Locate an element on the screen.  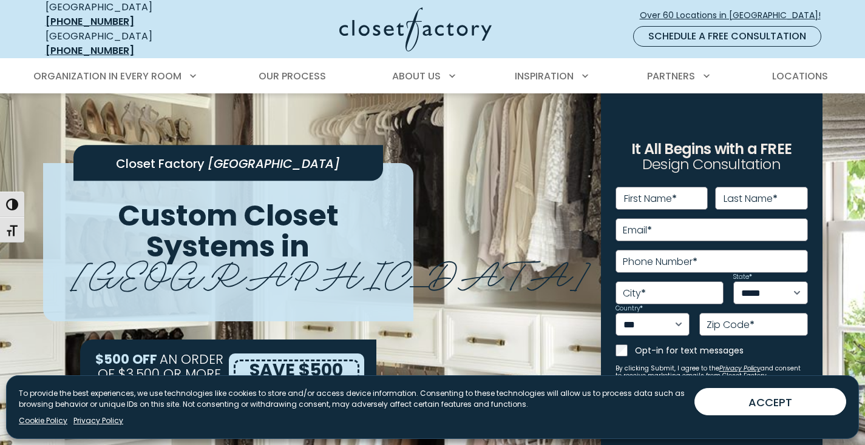
label: City is located at coordinates (634, 294).